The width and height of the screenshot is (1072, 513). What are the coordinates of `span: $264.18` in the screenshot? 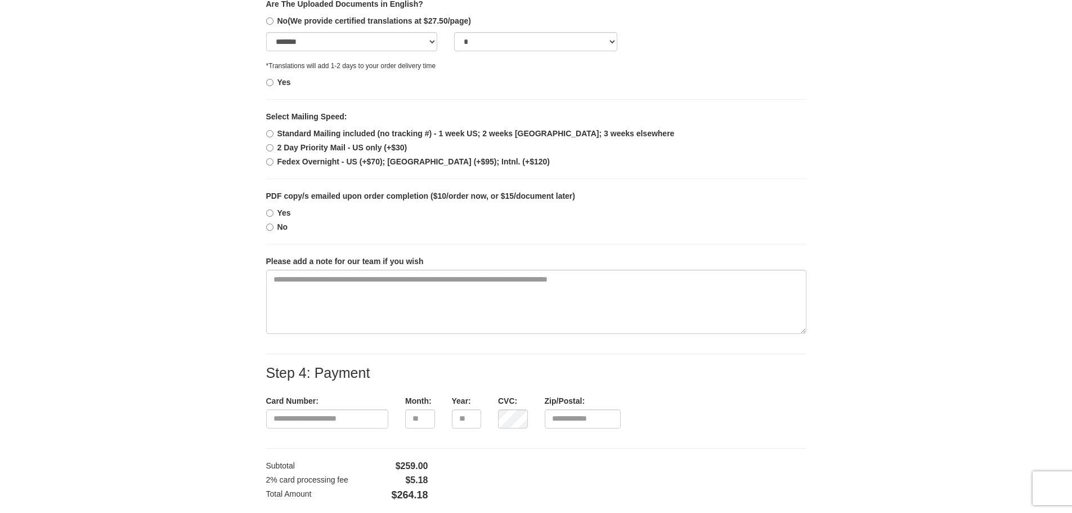 It's located at (409, 495).